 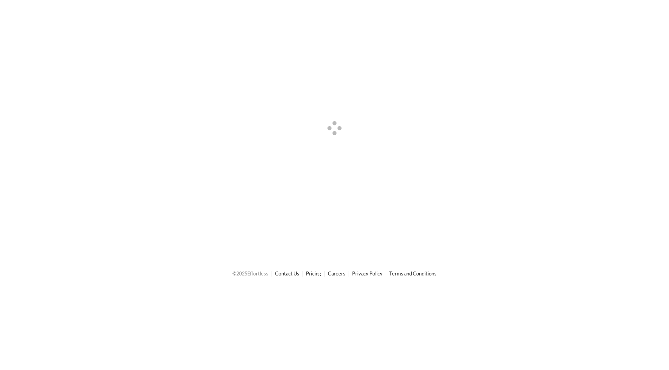 What do you see at coordinates (250, 274) in the screenshot?
I see `span: © 2025 Effortless` at bounding box center [250, 274].